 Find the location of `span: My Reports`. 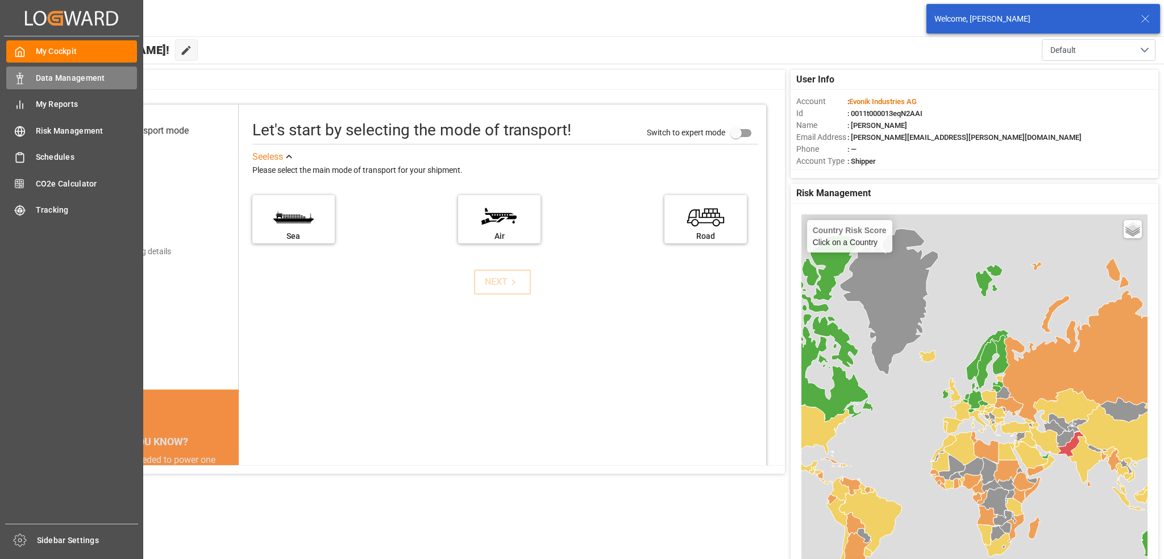

span: My Reports is located at coordinates (86, 104).